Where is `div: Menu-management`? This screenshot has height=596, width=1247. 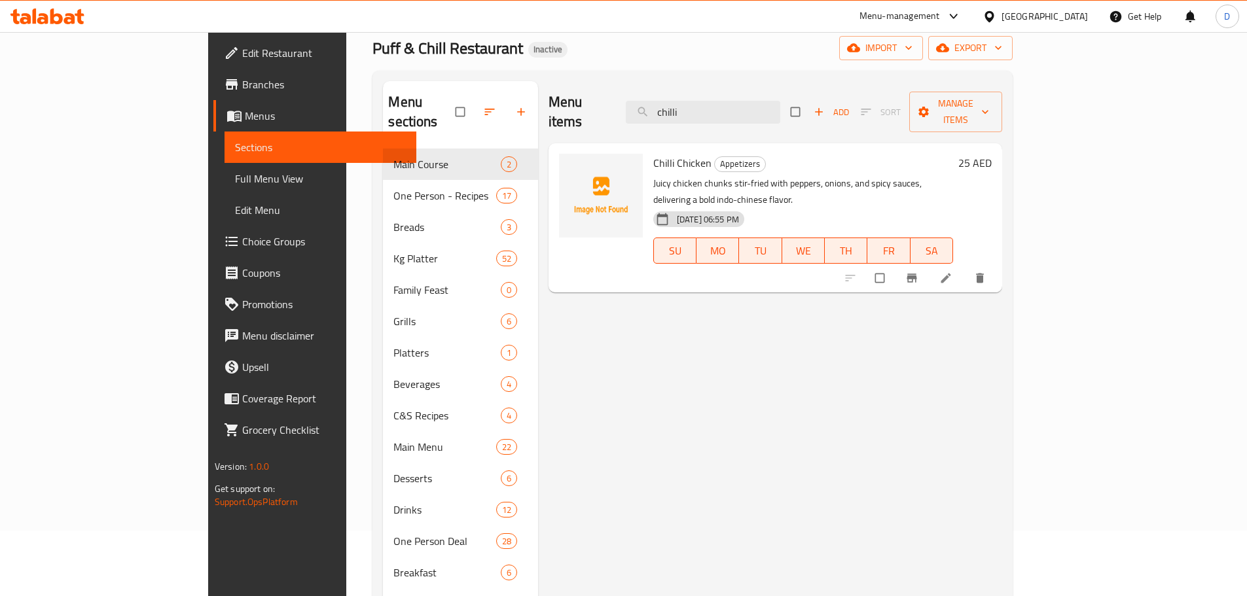
div: Menu-management is located at coordinates (899, 16).